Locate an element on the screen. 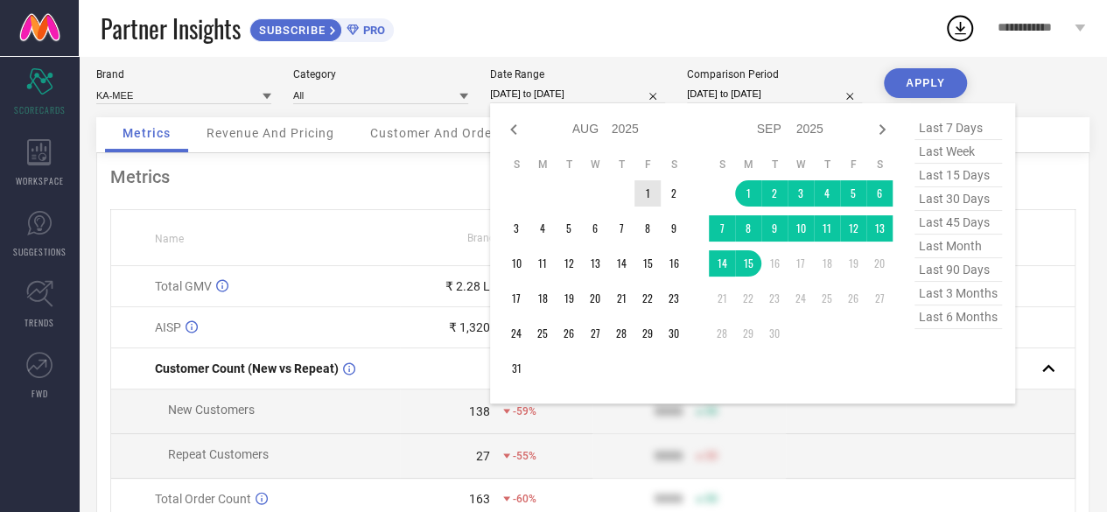 The image size is (1107, 512). td: Tue Sep 02 2025 is located at coordinates (775, 193).